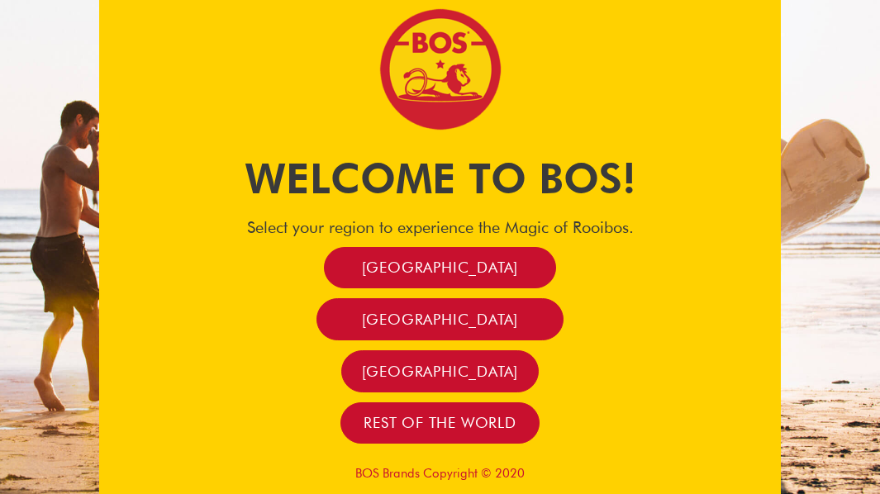  What do you see at coordinates (440, 69) in the screenshot?
I see `img: Bos Brands` at bounding box center [440, 69].